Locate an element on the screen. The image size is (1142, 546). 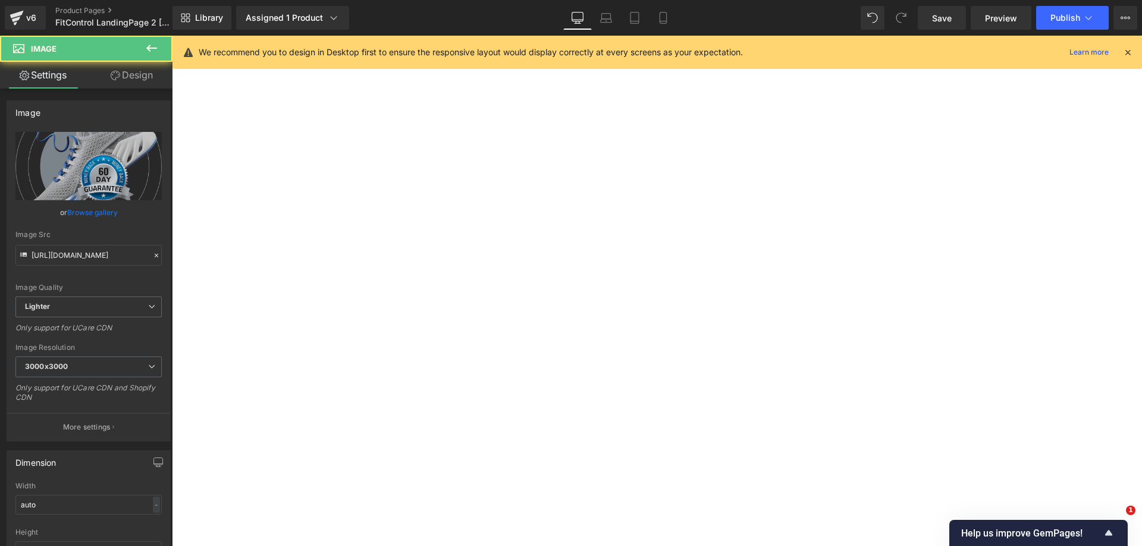
div: Dimension is located at coordinates (36, 460).